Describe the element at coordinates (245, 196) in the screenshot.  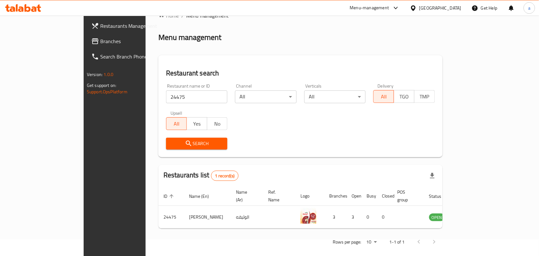
I see `span: Name (Ar)` at that location.